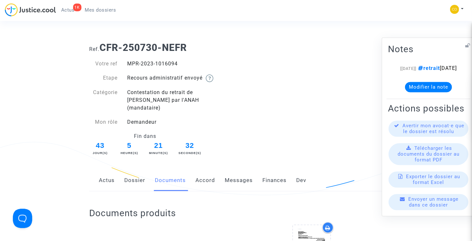  I want to click on span: retrait, so click(427, 68).